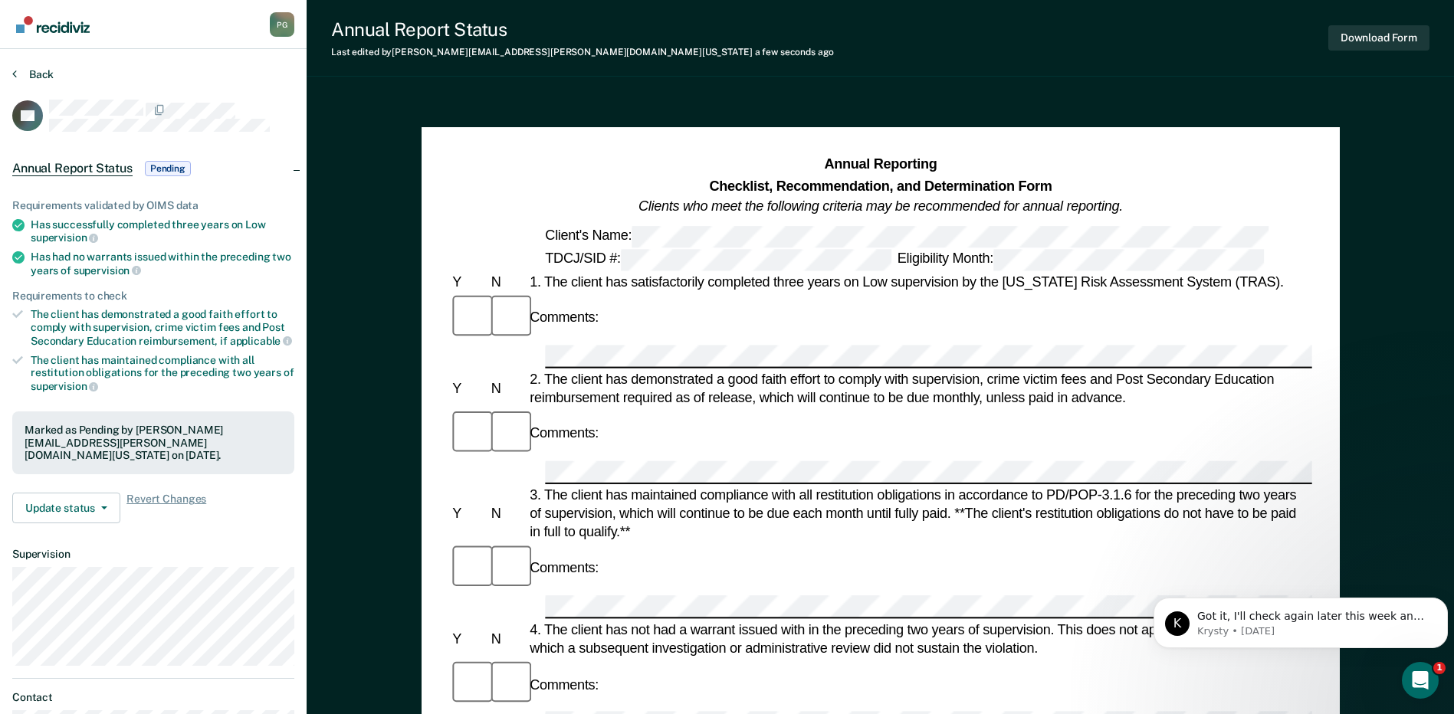  What do you see at coordinates (153, 57) in the screenshot?
I see `div: message notification from Krysty, 3d ago. Got it, I'll check again later this week and if it does...` at bounding box center [153, 57].